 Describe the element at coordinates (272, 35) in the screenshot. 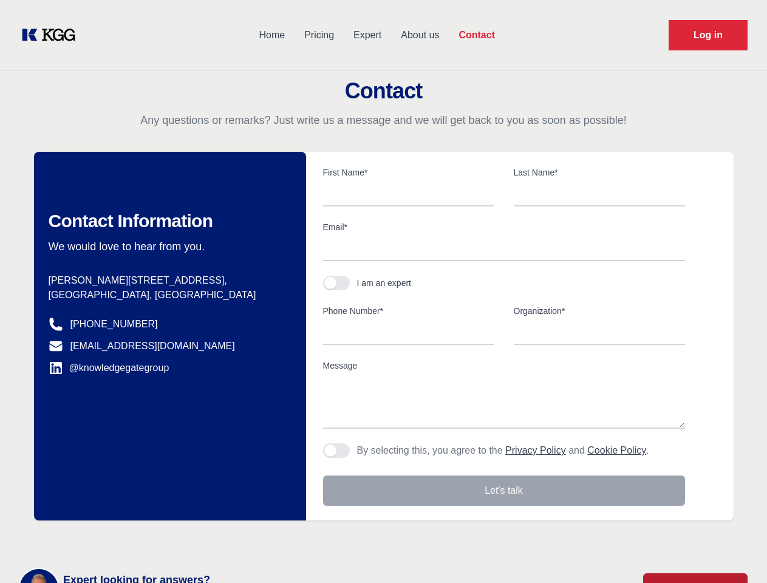

I see `a: Home` at that location.